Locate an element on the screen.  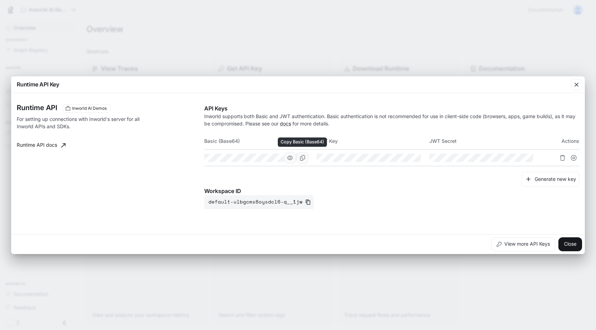
th: Basic (Base64) is located at coordinates (261, 141).